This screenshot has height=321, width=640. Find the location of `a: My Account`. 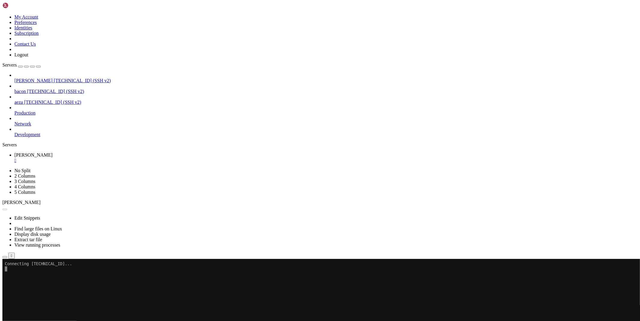

a: My Account is located at coordinates (26, 17).